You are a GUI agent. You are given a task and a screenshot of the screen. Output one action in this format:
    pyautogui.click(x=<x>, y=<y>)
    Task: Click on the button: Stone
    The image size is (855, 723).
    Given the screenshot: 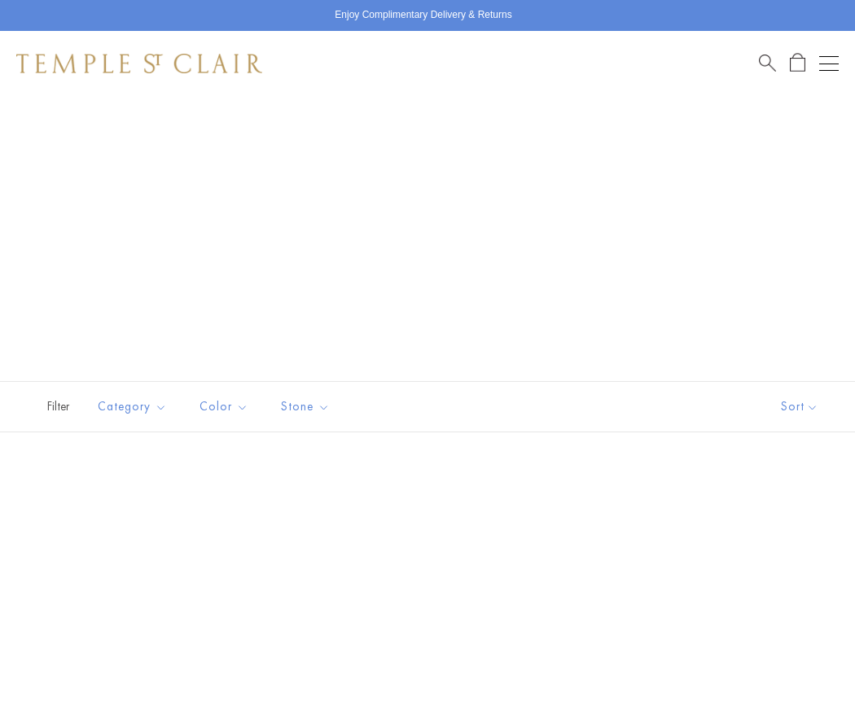 What is the action you would take?
    pyautogui.click(x=305, y=406)
    